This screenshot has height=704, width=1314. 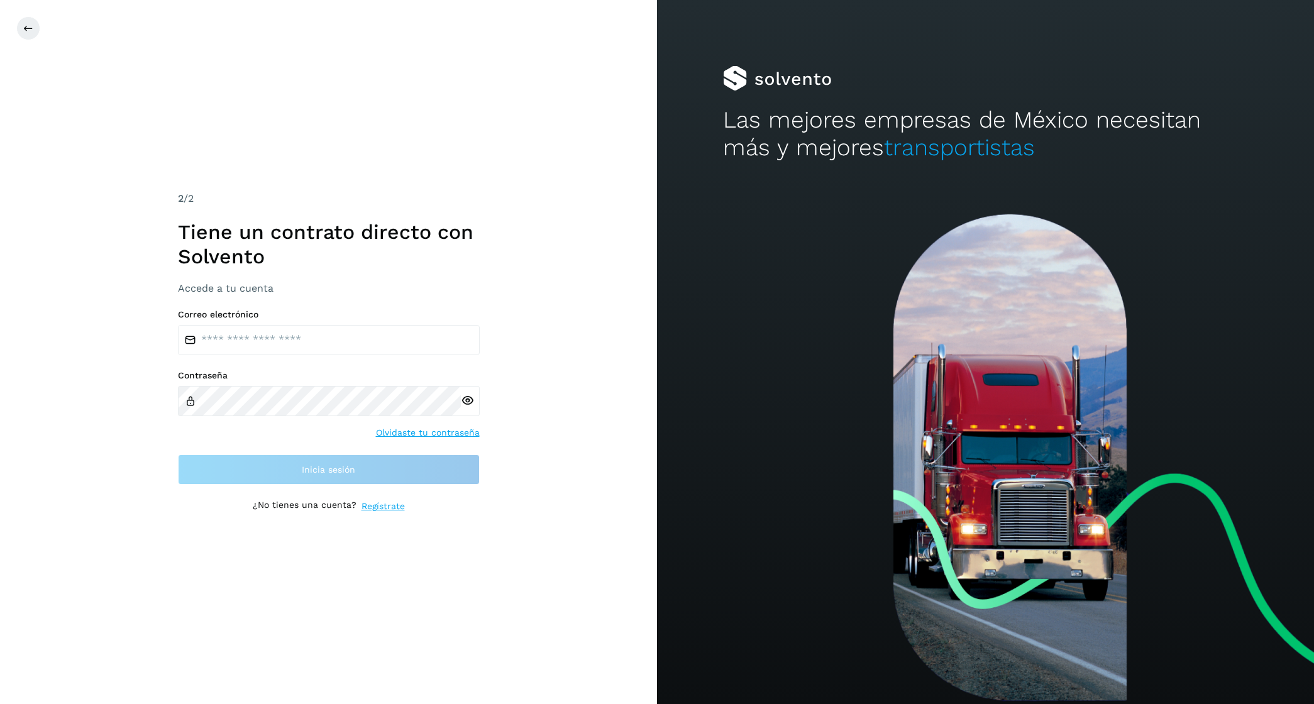 I want to click on p: ¿No tienes una cuenta?, so click(x=304, y=506).